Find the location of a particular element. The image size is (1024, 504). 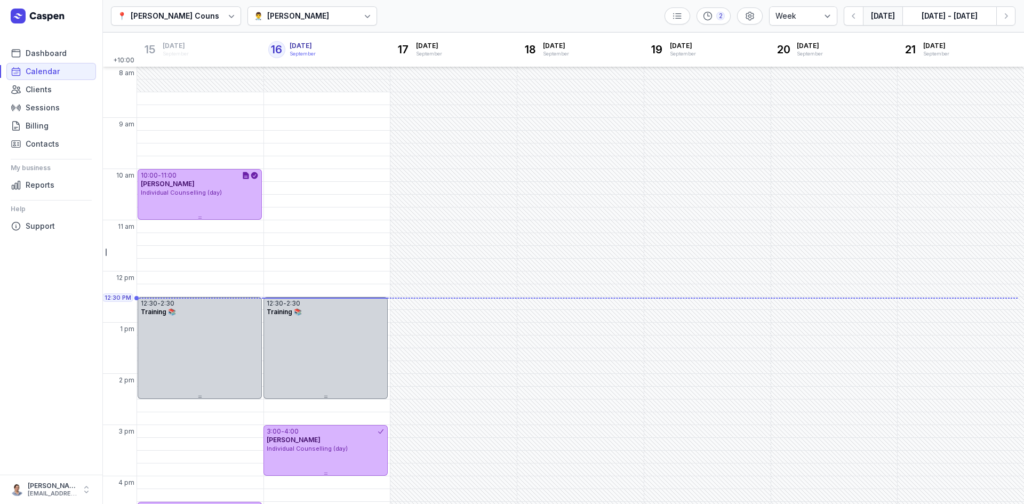

span: 2 pm is located at coordinates (126, 380).